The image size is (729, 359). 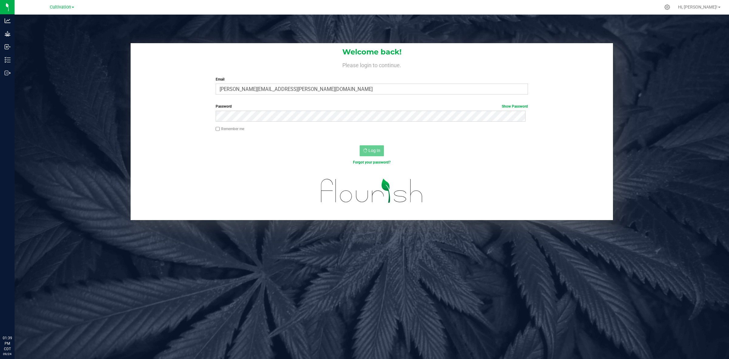 What do you see at coordinates (667, 7) in the screenshot?
I see `div: Manage settings` at bounding box center [667, 7].